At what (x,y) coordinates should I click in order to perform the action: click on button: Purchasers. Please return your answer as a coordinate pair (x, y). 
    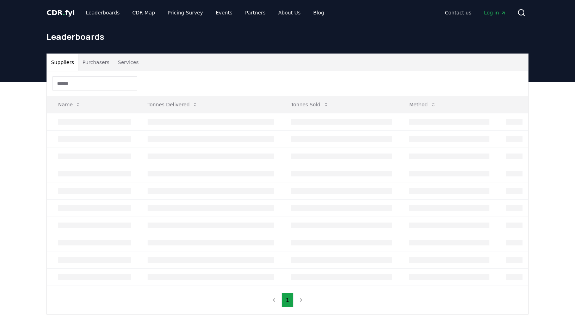
    Looking at the image, I should click on (96, 62).